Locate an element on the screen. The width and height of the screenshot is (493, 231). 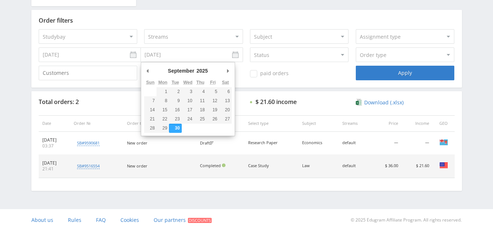
abbr: Tuesday is located at coordinates (175, 82).